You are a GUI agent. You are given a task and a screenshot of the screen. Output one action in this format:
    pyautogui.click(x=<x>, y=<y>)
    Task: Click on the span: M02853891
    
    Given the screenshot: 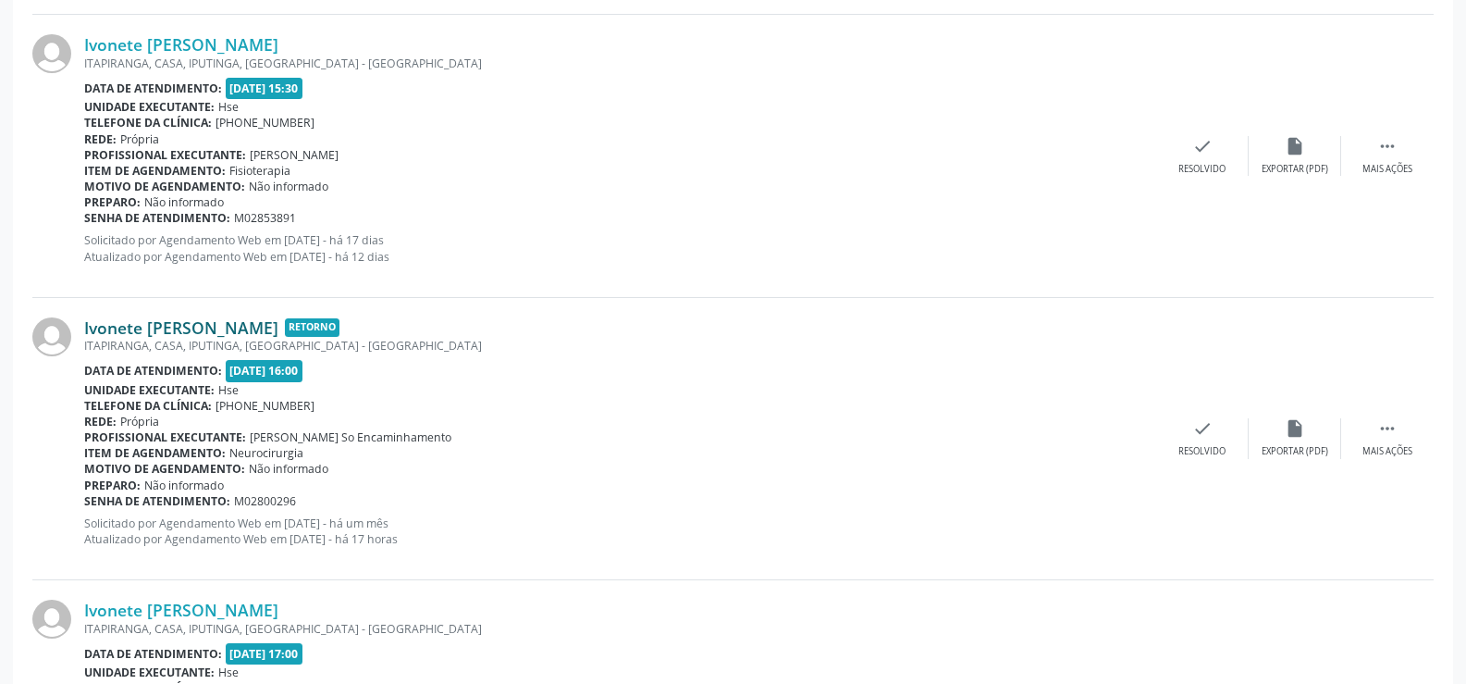 What is the action you would take?
    pyautogui.click(x=265, y=217)
    